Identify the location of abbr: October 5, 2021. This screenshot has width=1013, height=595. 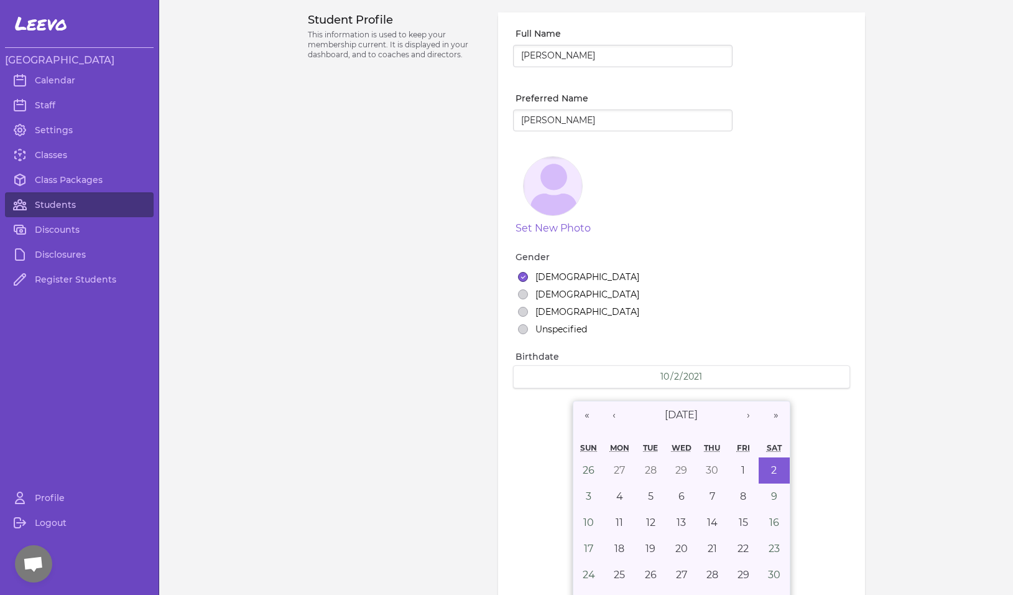
(651, 496).